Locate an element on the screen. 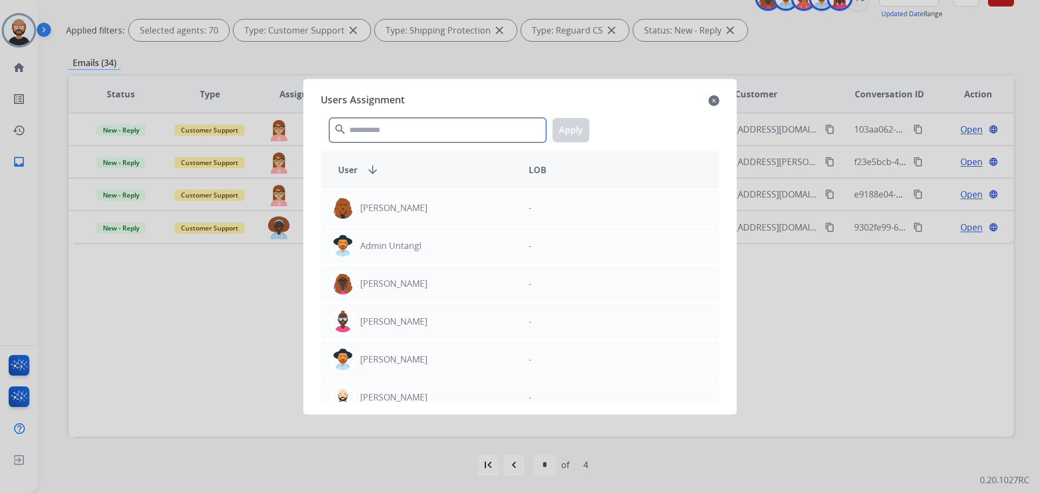 This screenshot has width=1040, height=493. mat-icon: search is located at coordinates (340, 129).